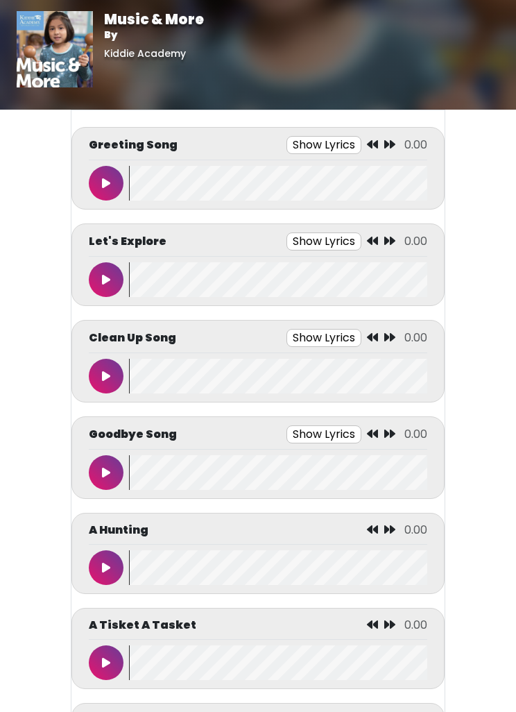 The image size is (516, 712). I want to click on p: A Hunting, so click(119, 530).